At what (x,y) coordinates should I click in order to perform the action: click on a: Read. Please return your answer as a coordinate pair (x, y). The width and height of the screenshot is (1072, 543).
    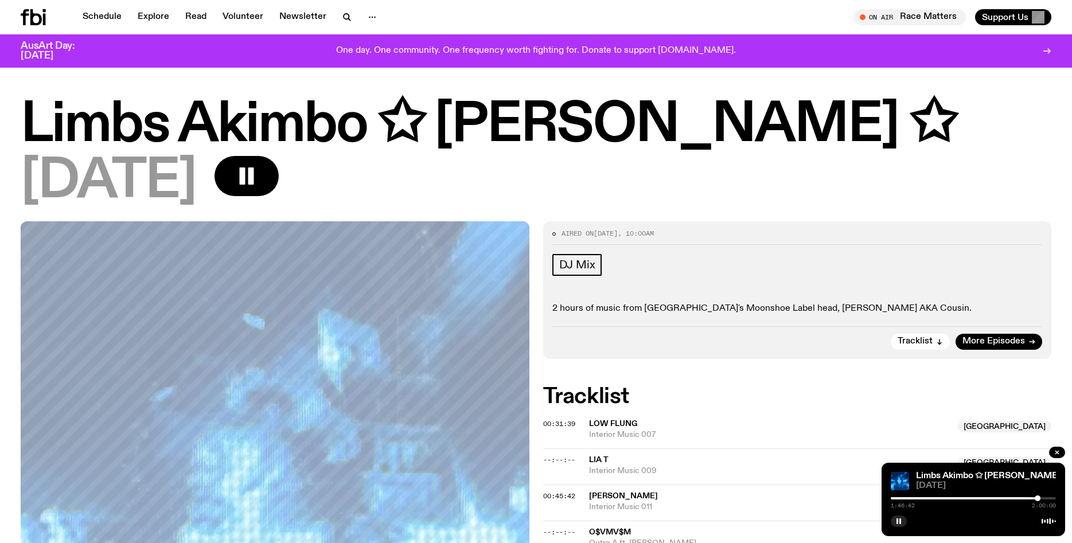
    Looking at the image, I should click on (196, 17).